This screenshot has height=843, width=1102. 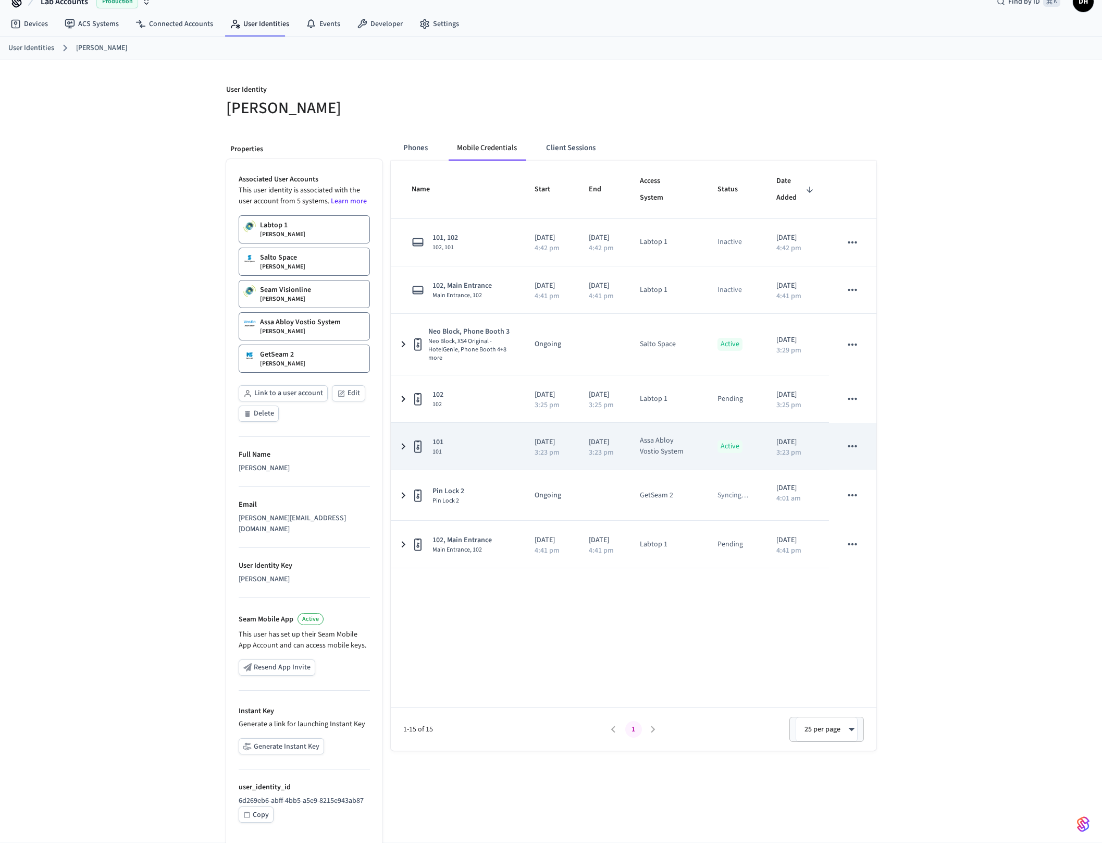 I want to click on p: User Identity, so click(x=386, y=91).